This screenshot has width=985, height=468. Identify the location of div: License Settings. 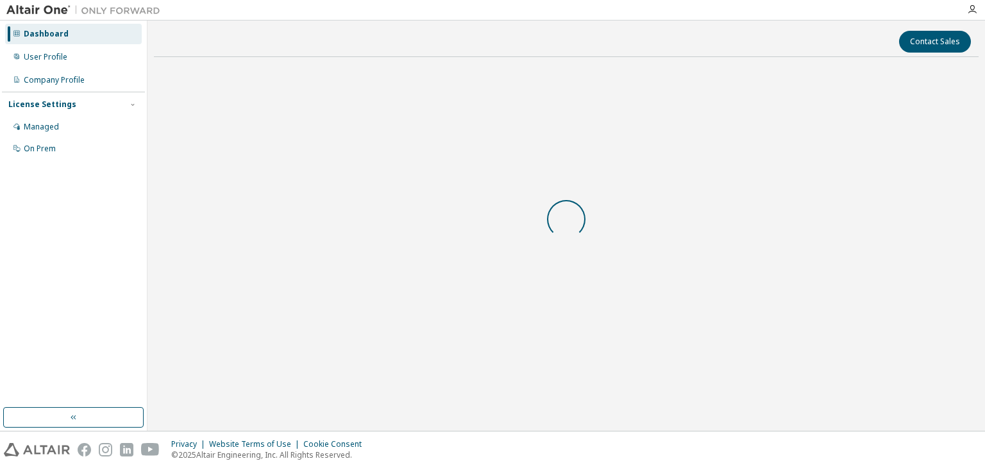
(42, 104).